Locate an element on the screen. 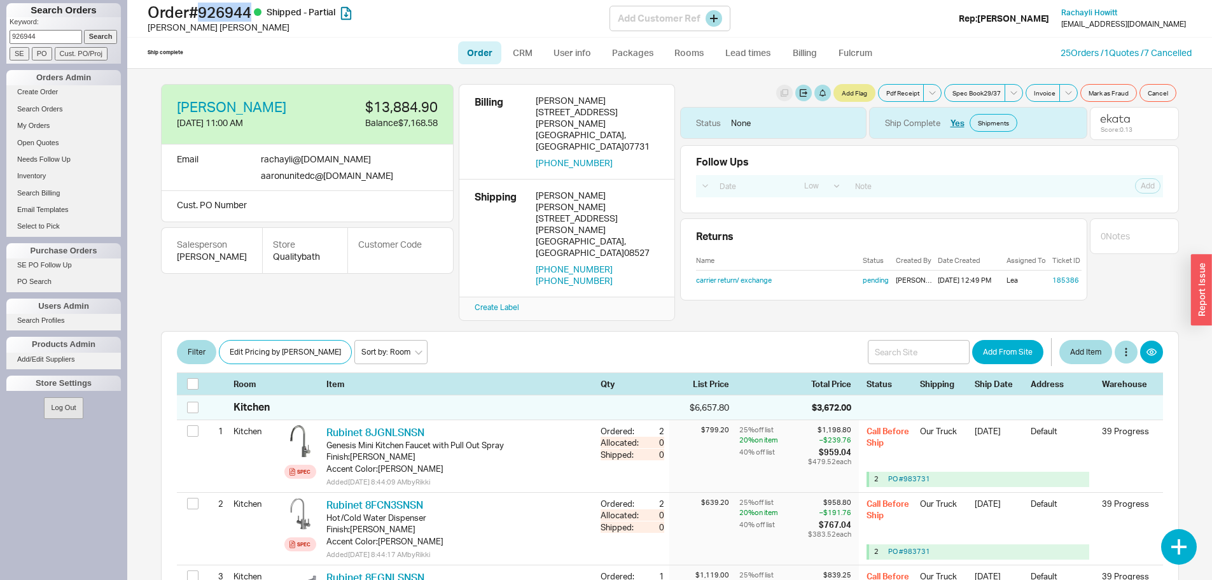  img: 8fcn3_eu3dlk is located at coordinates (300, 513).